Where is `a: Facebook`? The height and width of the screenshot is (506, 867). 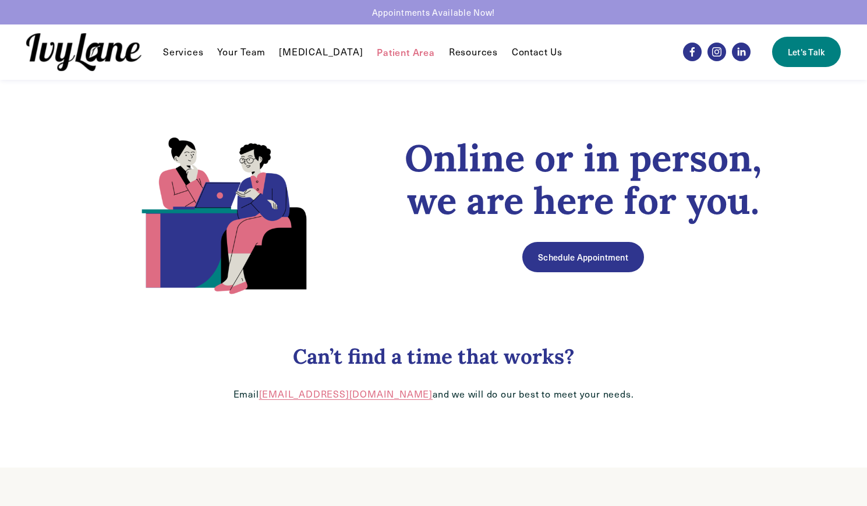
a: Facebook is located at coordinates (693, 52).